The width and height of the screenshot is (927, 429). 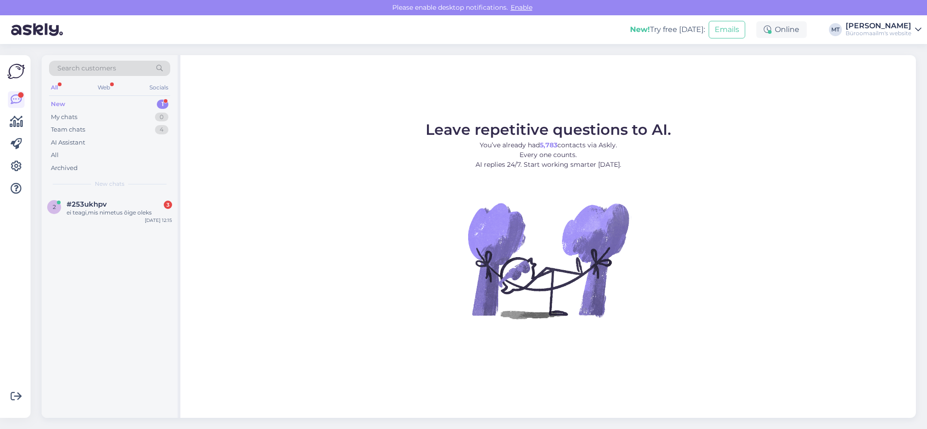 I want to click on div: Archived, so click(x=64, y=168).